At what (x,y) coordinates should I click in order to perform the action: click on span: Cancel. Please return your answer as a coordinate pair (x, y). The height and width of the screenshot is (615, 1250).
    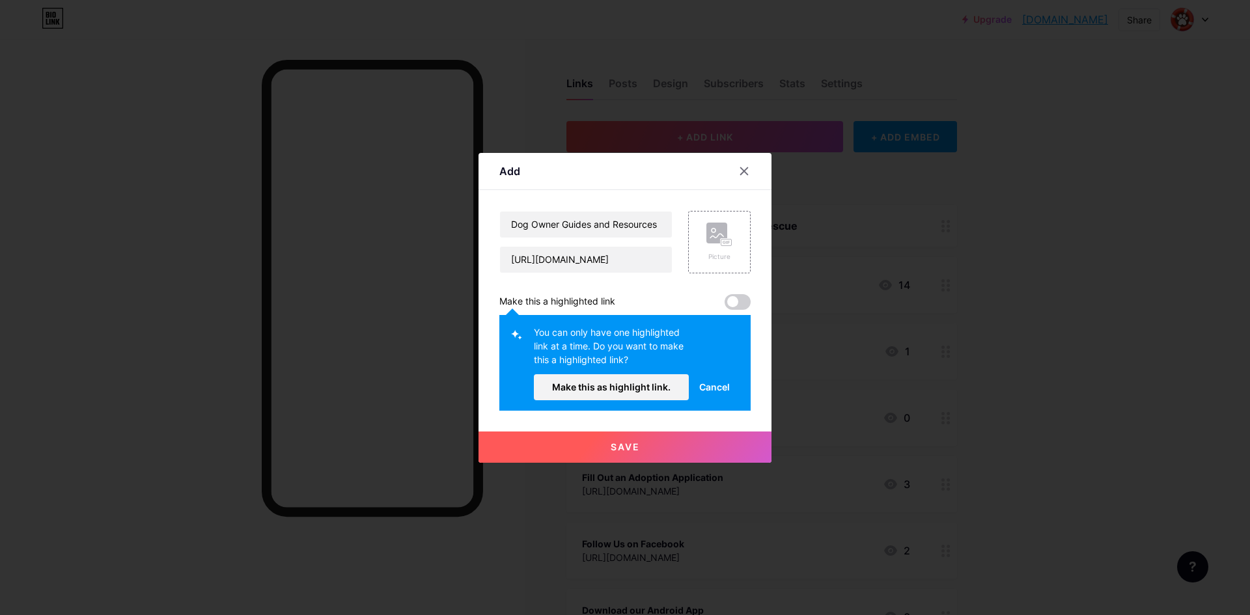
    Looking at the image, I should click on (714, 387).